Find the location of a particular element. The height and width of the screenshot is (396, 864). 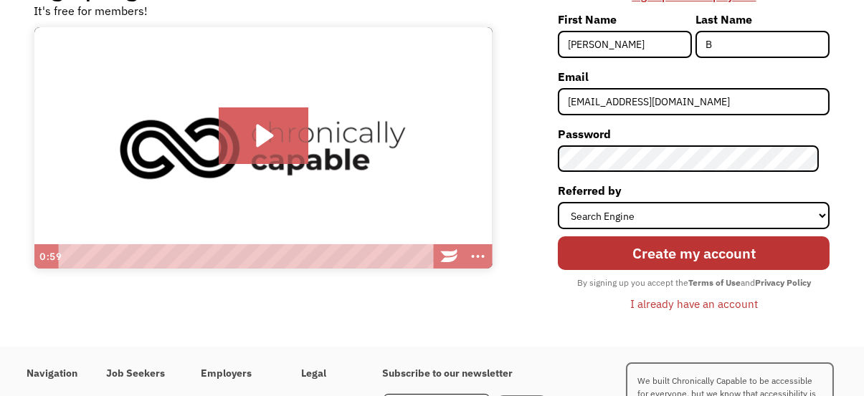

div: Playbar is located at coordinates (247, 257).